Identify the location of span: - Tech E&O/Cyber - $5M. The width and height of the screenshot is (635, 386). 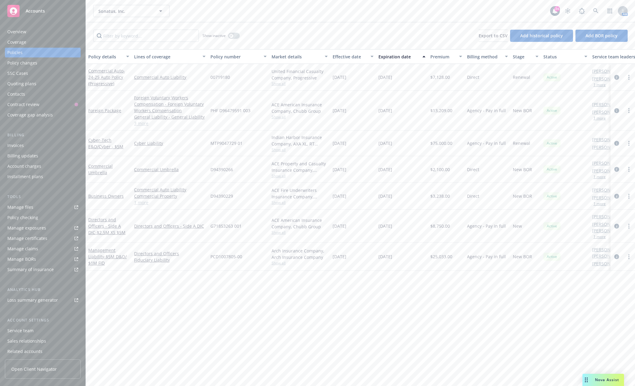
(106, 143).